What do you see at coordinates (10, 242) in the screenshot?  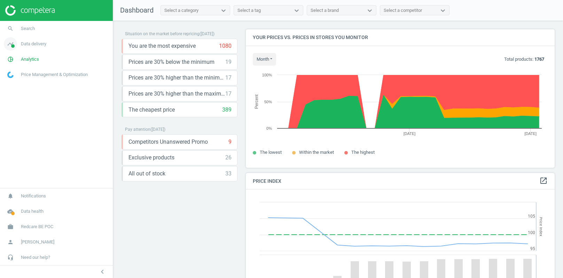 I see `i: person` at bounding box center [10, 242].